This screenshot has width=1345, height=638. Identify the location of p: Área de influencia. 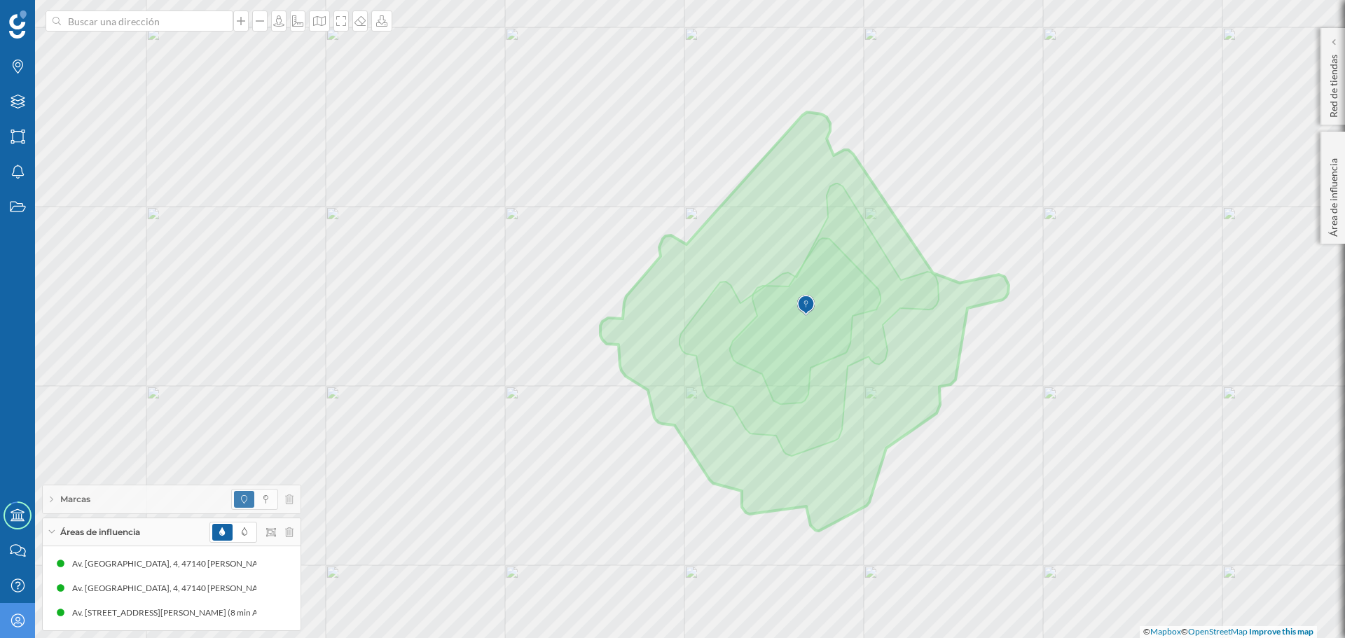
(1334, 195).